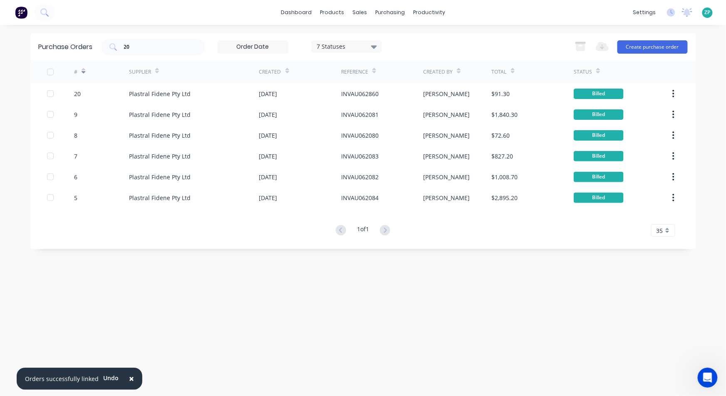 The height and width of the screenshot is (396, 726). What do you see at coordinates (66, 47) in the screenshot?
I see `div: Purchase Orders` at bounding box center [66, 47].